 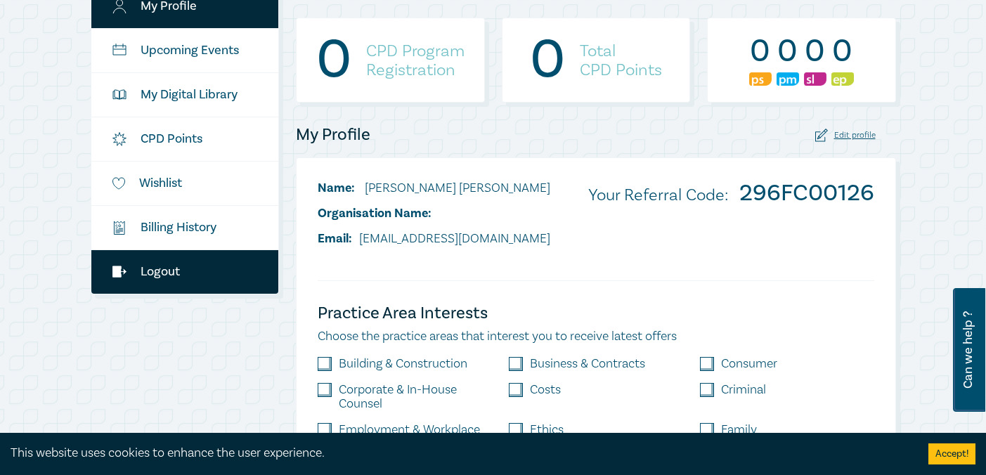 What do you see at coordinates (968, 350) in the screenshot?
I see `span: Can we help ?` at bounding box center [968, 350].